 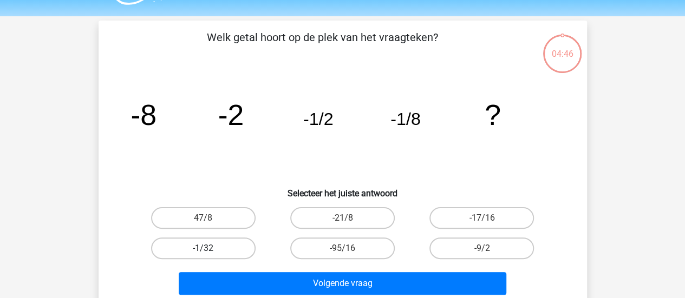 What do you see at coordinates (203, 218) in the screenshot?
I see `label: 47/8` at bounding box center [203, 218].